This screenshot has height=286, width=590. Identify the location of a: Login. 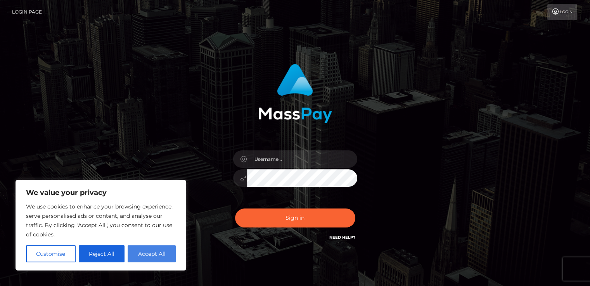
(562, 12).